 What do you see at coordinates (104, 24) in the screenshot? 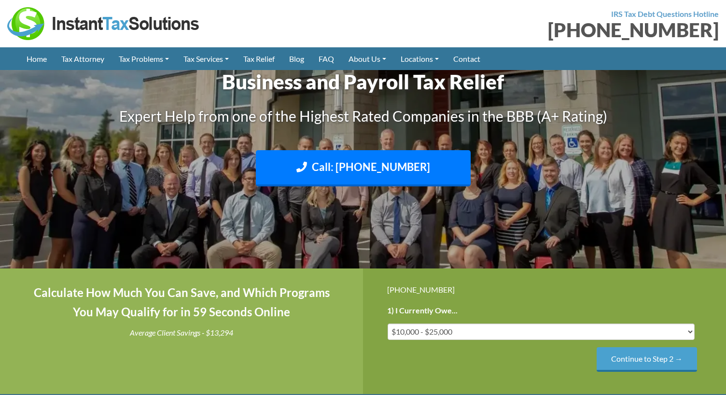
I see `img: Instant Tax Solutions Logo` at bounding box center [104, 24].